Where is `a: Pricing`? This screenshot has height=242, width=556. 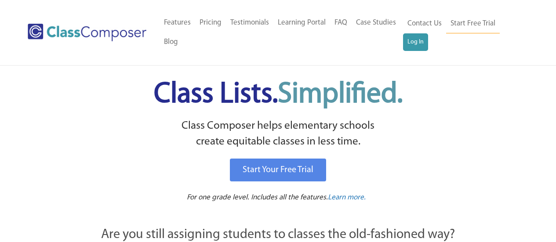
a: Pricing is located at coordinates (210, 23).